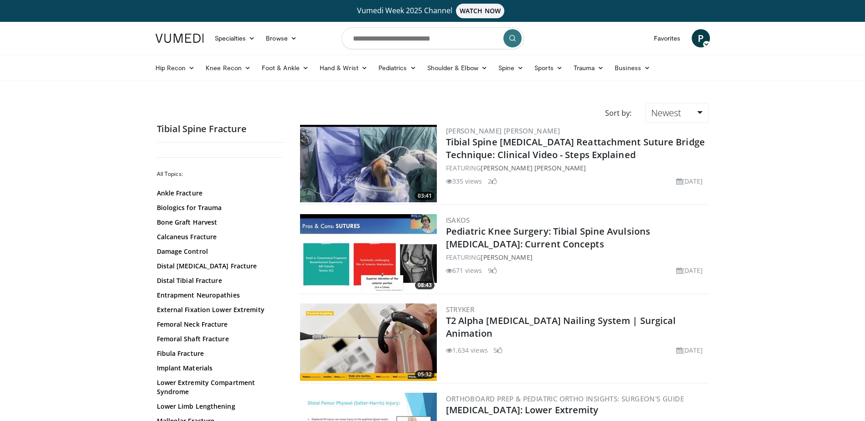  Describe the element at coordinates (369, 343) in the screenshot. I see `a: 05:32` at that location.